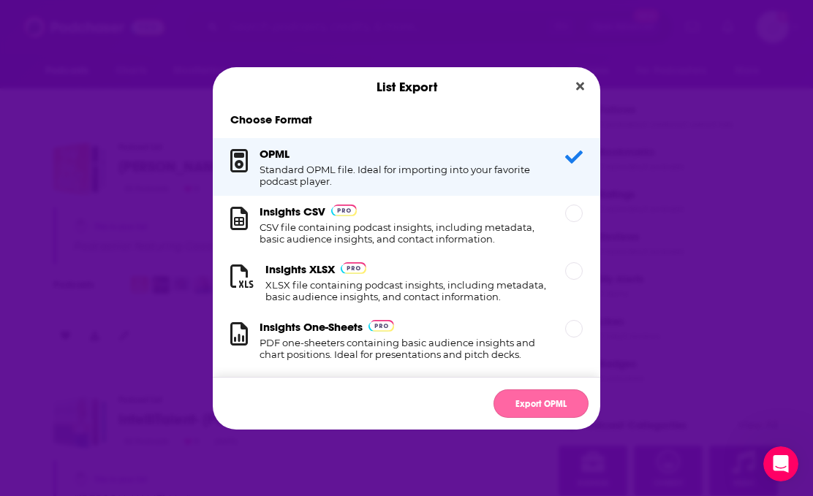  Describe the element at coordinates (292, 211) in the screenshot. I see `h3: Insights CSV` at that location.